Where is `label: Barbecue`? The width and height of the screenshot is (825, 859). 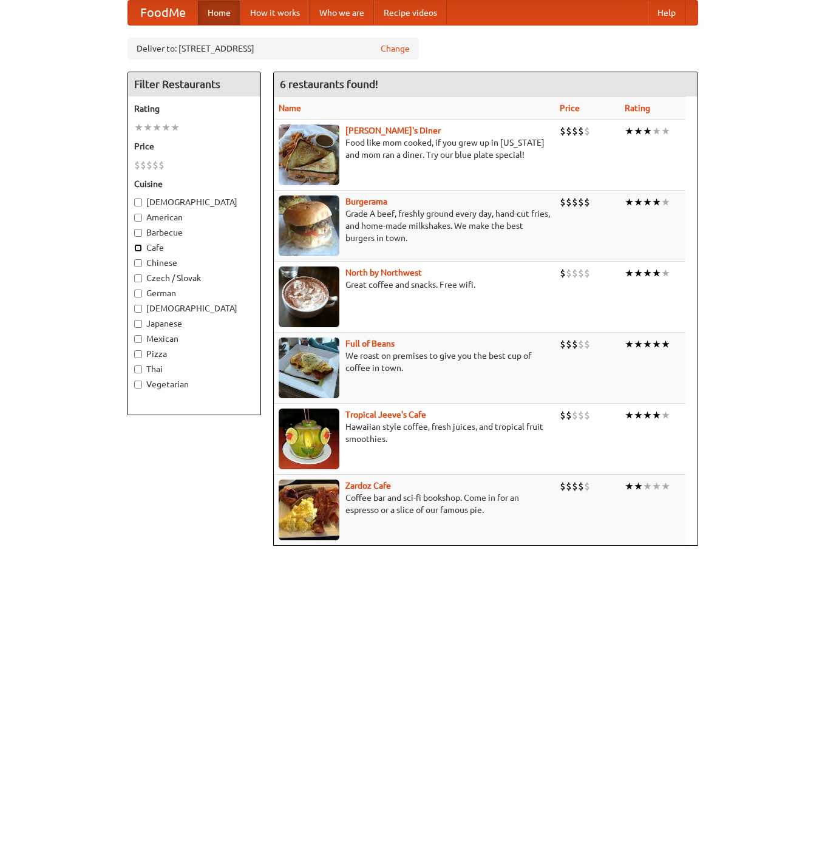
label: Barbecue is located at coordinates (194, 232).